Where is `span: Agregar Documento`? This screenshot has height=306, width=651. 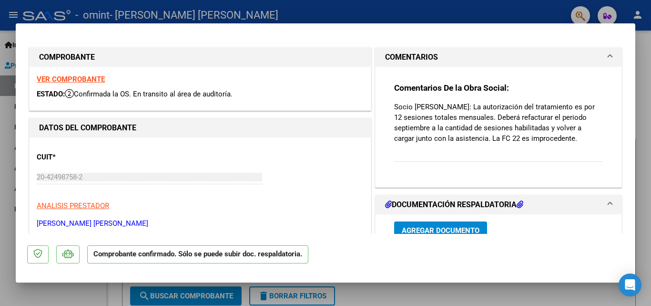
span: Agregar Documento is located at coordinates (441, 230).